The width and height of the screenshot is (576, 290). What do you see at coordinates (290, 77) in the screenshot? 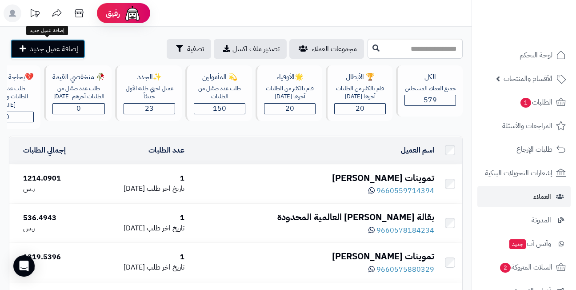
I see `div: 🌟الأوفياء` at bounding box center [290, 77].